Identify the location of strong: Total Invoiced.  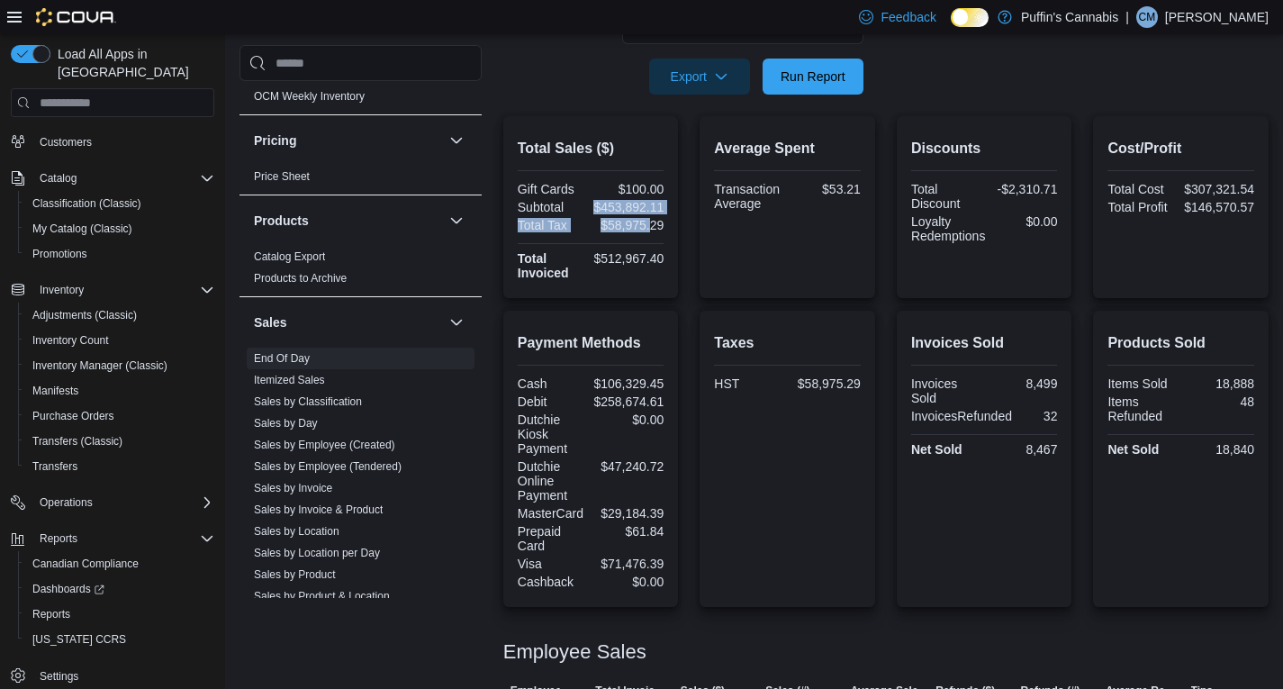
(543, 266).